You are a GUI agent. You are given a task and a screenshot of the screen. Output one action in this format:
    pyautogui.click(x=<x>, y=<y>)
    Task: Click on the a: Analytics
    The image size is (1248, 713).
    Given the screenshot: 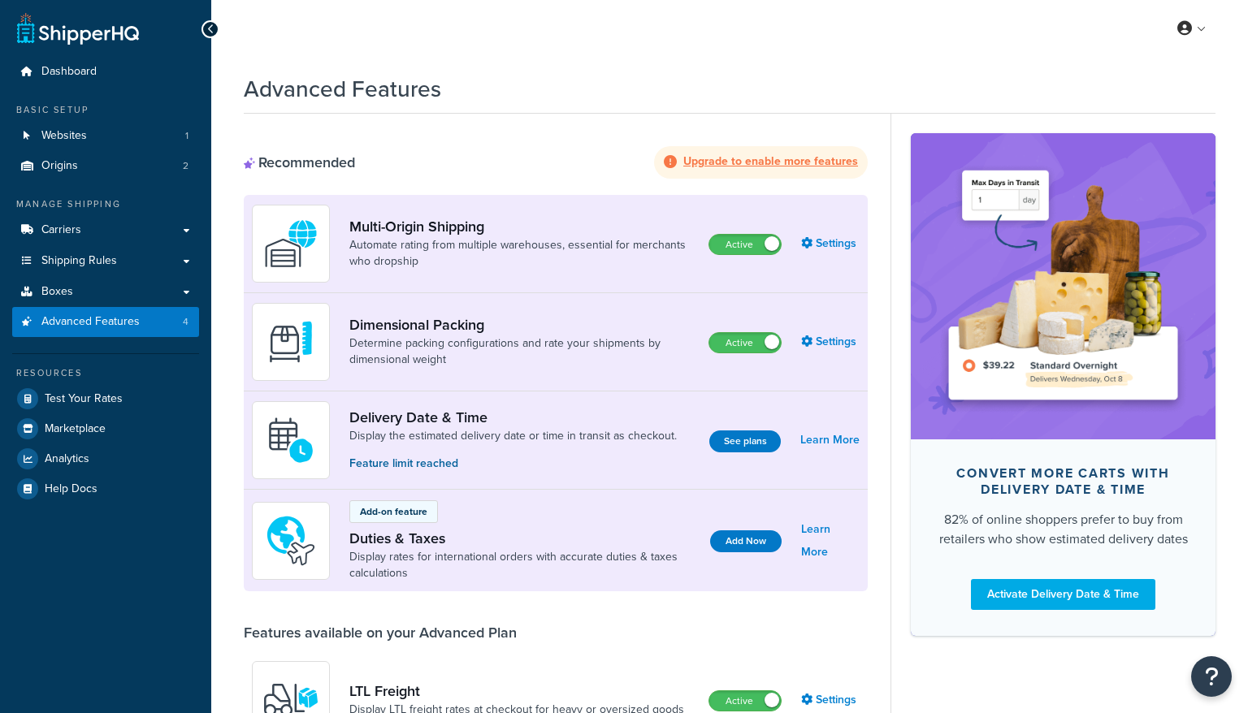 What is the action you would take?
    pyautogui.click(x=106, y=459)
    